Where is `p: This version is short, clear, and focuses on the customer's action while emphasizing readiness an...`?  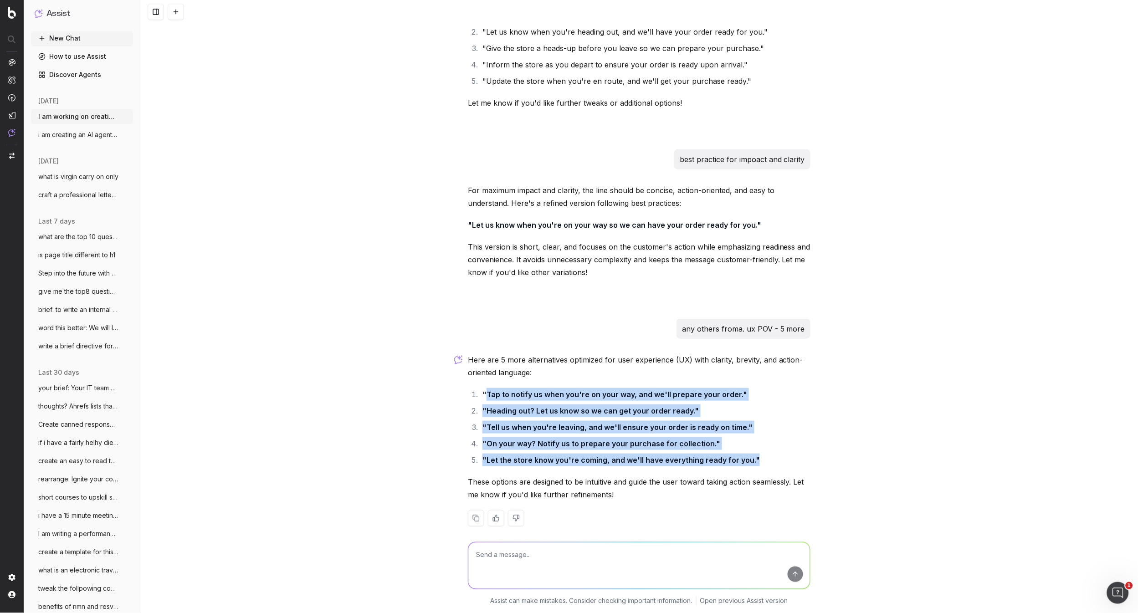 p: This version is short, clear, and focuses on the customer's action while emphasizing readiness an... is located at coordinates (639, 260).